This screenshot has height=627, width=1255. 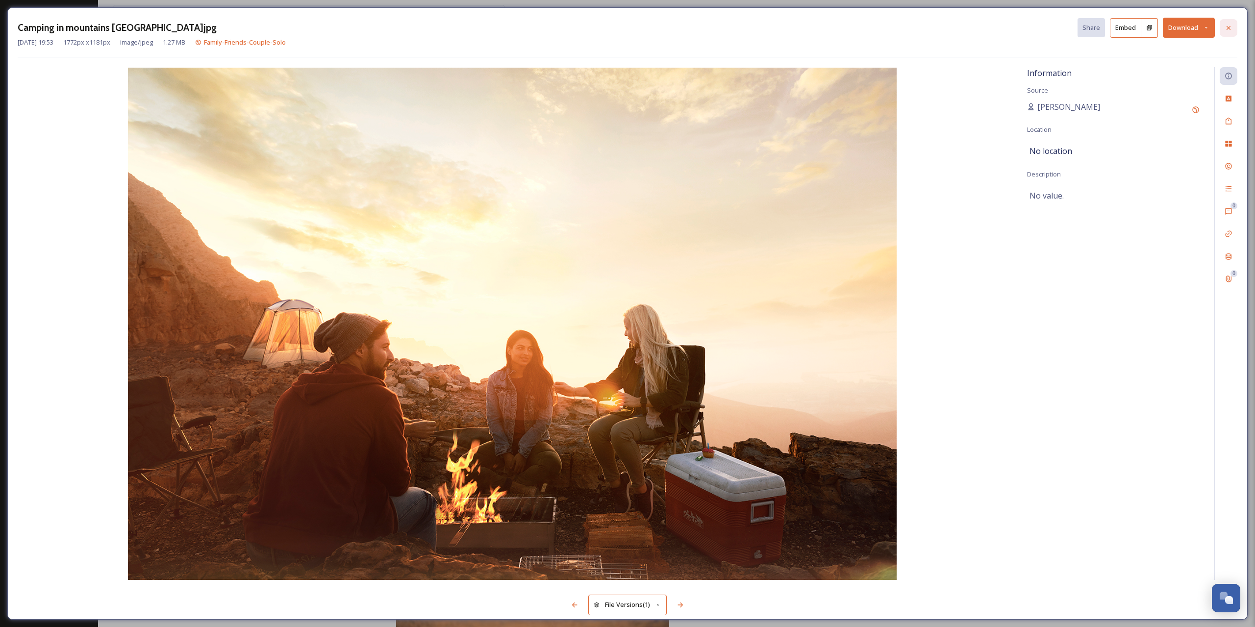 I want to click on span: Family-Friends-Couple-Solo, so click(x=245, y=42).